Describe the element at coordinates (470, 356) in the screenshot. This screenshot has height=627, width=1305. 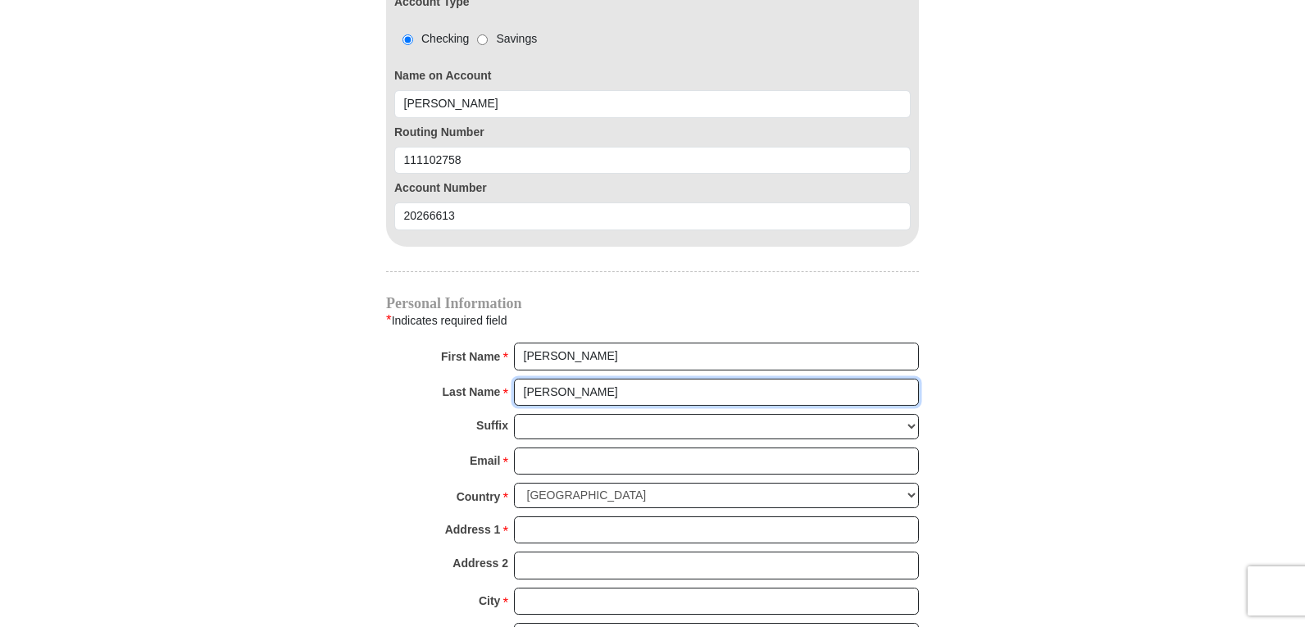
I see `strong: First Name` at that location.